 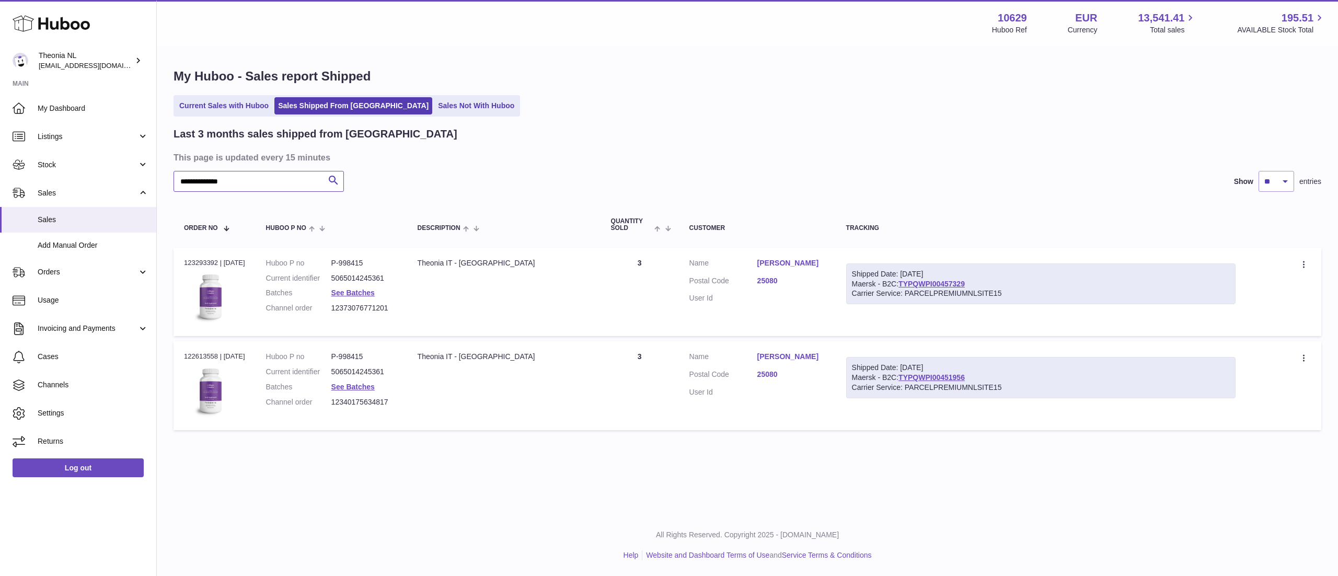 I want to click on span: Settings, so click(x=93, y=413).